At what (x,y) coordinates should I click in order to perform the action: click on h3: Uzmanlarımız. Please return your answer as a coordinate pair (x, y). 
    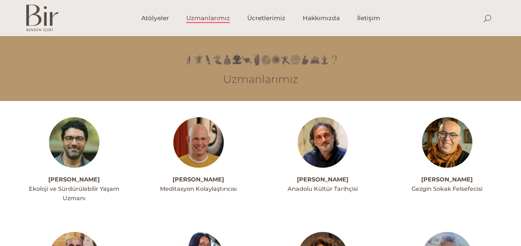
    Looking at the image, I should click on (260, 79).